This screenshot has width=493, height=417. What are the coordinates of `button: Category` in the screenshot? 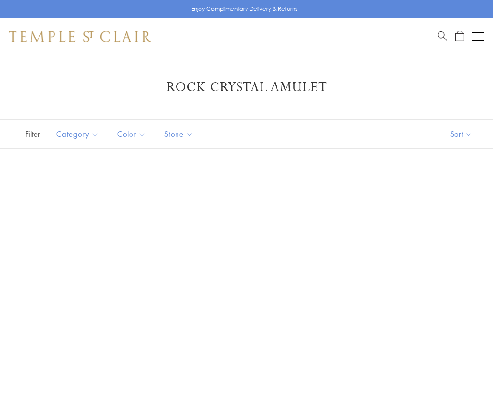 It's located at (77, 134).